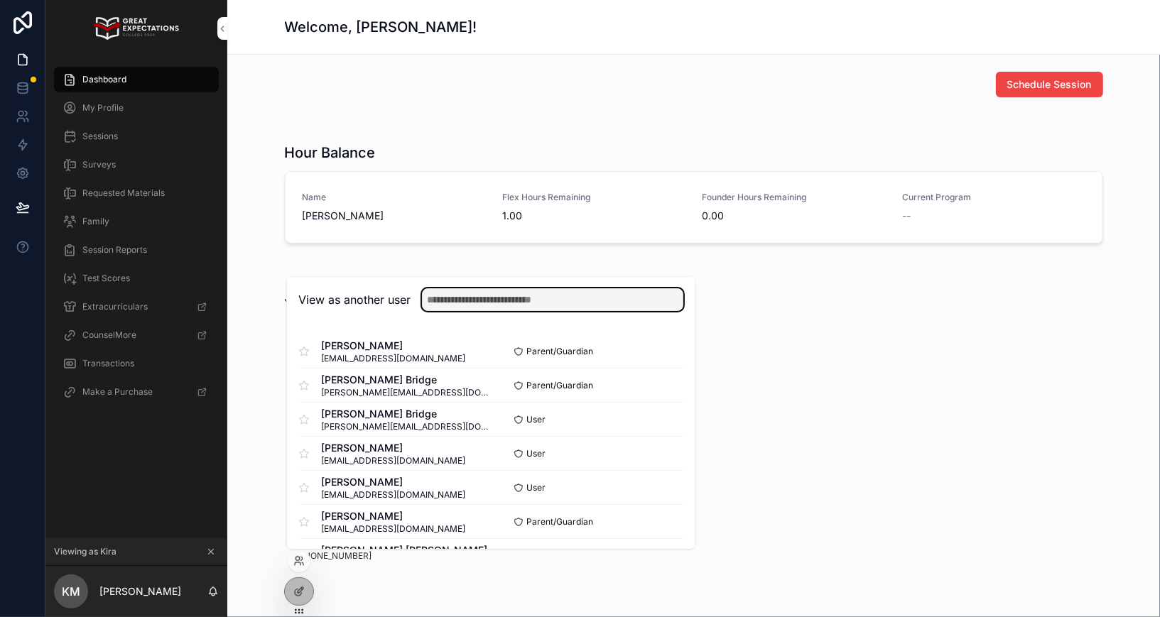 Image resolution: width=1160 pixels, height=617 pixels. What do you see at coordinates (100, 136) in the screenshot?
I see `span: Sessions` at bounding box center [100, 136].